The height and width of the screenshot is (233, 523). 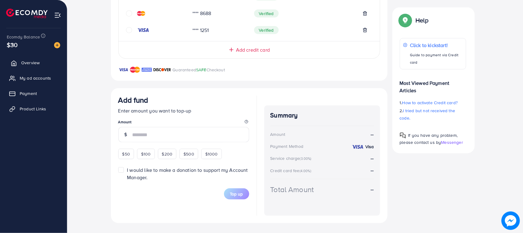 I want to click on small: (3.00%), so click(x=306, y=159).